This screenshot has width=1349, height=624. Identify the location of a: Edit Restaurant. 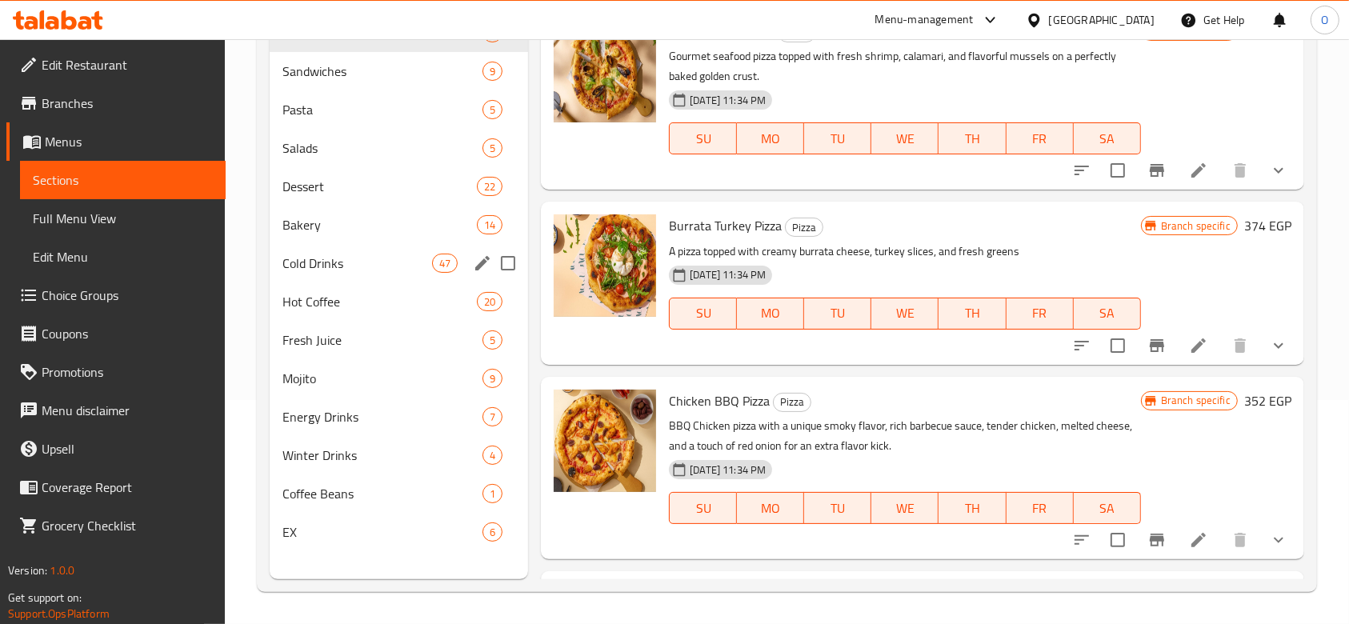
(116, 65).